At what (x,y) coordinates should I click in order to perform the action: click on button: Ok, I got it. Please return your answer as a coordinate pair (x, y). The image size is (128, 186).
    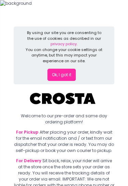
    Looking at the image, I should click on (61, 75).